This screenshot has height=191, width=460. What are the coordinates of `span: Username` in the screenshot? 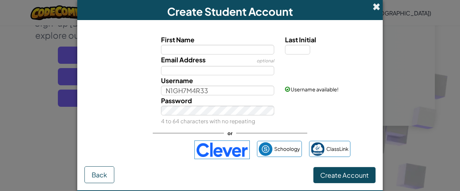 It's located at (177, 80).